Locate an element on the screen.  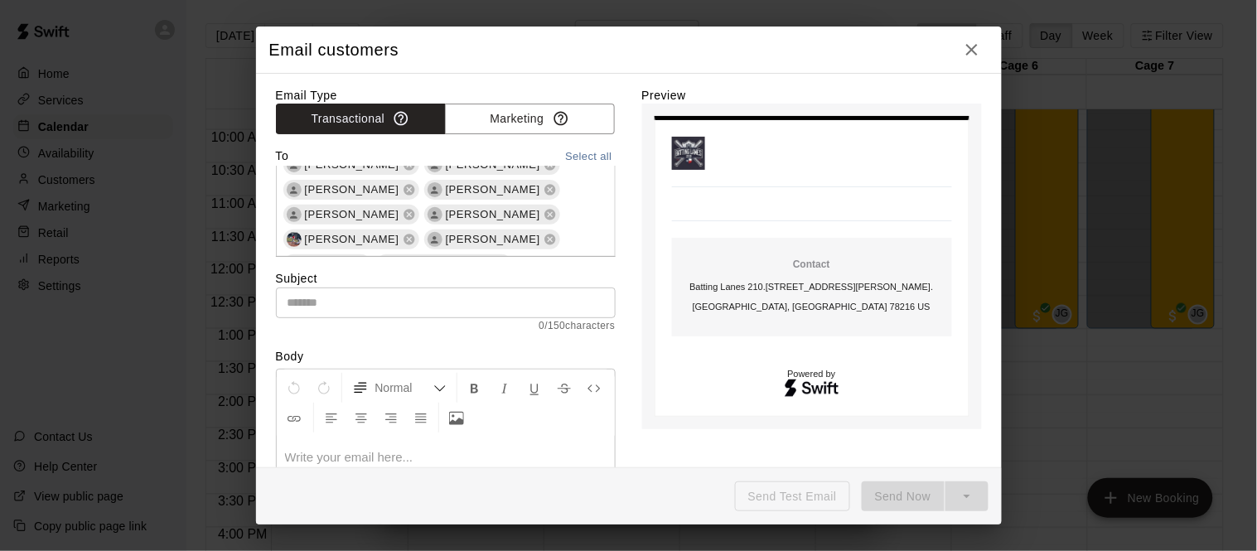
label: Subject is located at coordinates (446, 278).